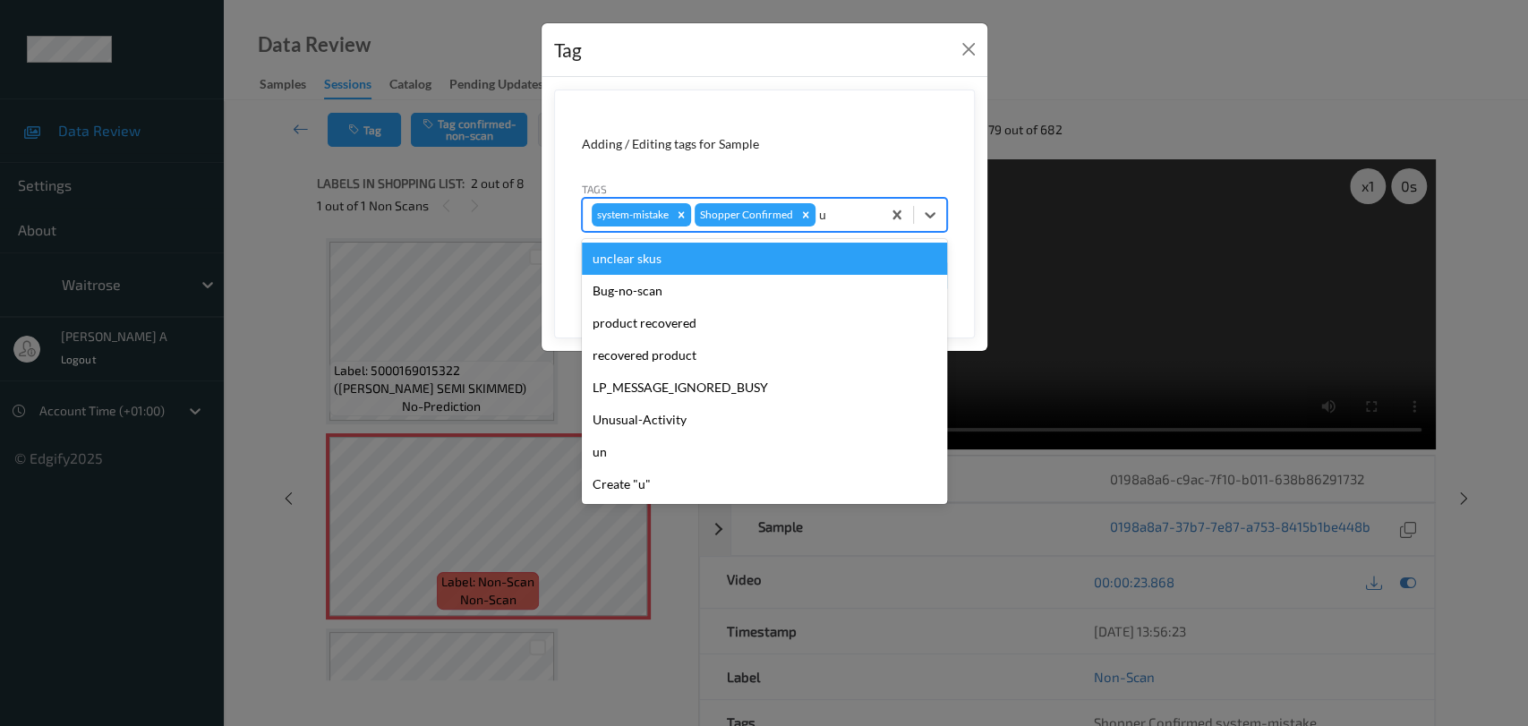  What do you see at coordinates (568, 50) in the screenshot?
I see `div: Tag` at bounding box center [568, 50].